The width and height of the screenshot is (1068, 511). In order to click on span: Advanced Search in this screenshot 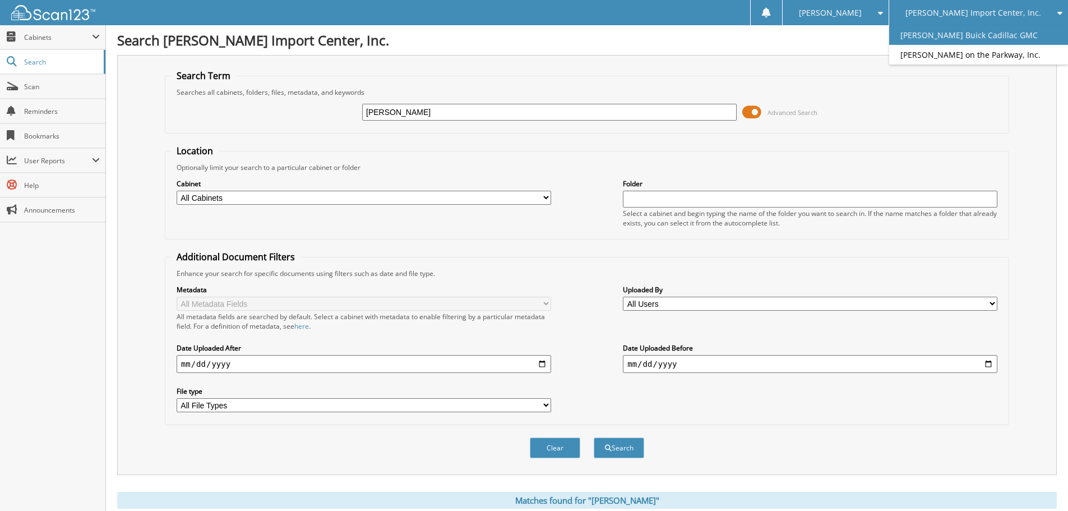, I will do `click(792, 112)`.